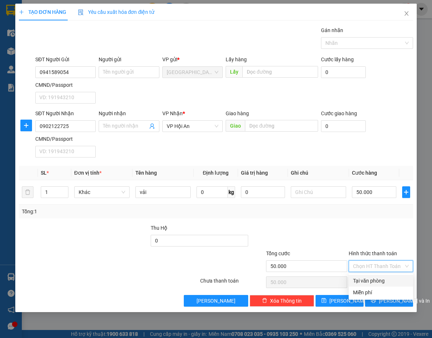  I want to click on label: Hình thức thanh toán, so click(373, 253).